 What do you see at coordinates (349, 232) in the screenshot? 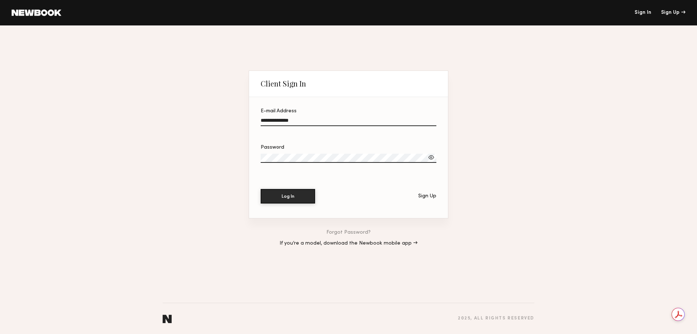
I see `a: Forgot Password?` at bounding box center [349, 232].